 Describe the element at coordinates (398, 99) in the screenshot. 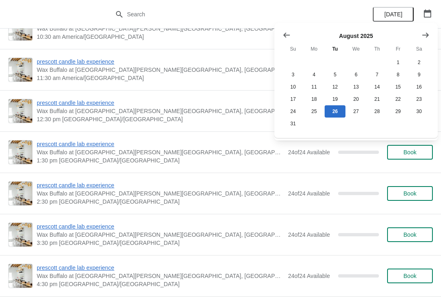

I see `button: Friday August 22 2025` at that location.